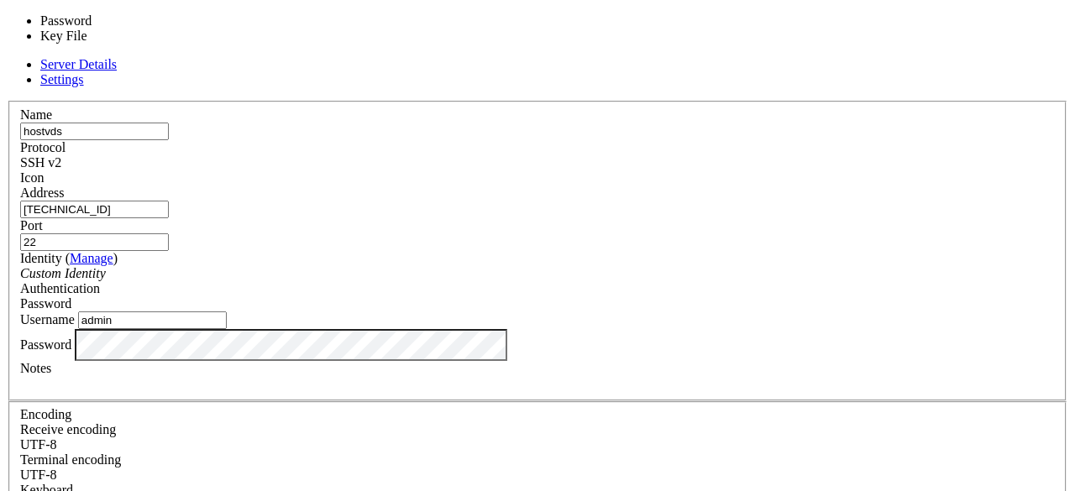  What do you see at coordinates (36, 114) in the screenshot?
I see `label: Name` at bounding box center [36, 114].